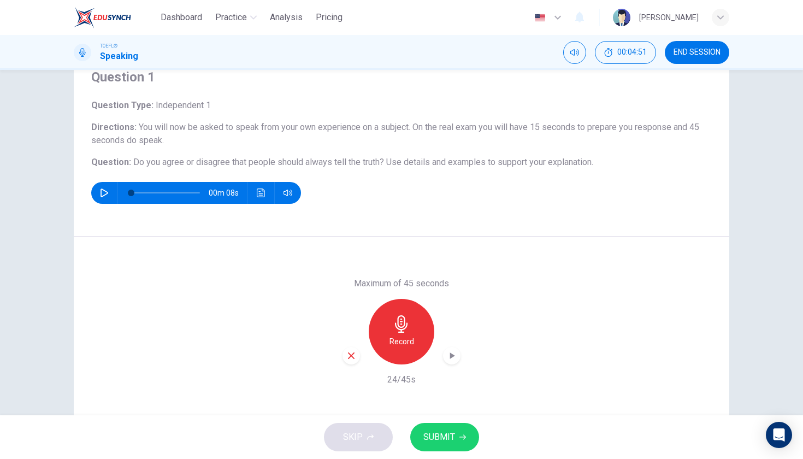  I want to click on span: Do you agree or disagree that people should always tell the truth?, so click(258, 162).